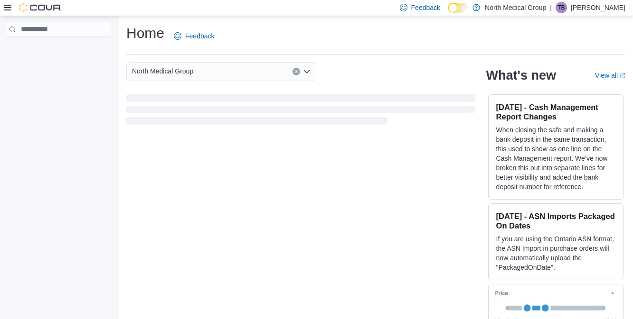  What do you see at coordinates (162, 71) in the screenshot?
I see `span: North Medical Group` at bounding box center [162, 71].